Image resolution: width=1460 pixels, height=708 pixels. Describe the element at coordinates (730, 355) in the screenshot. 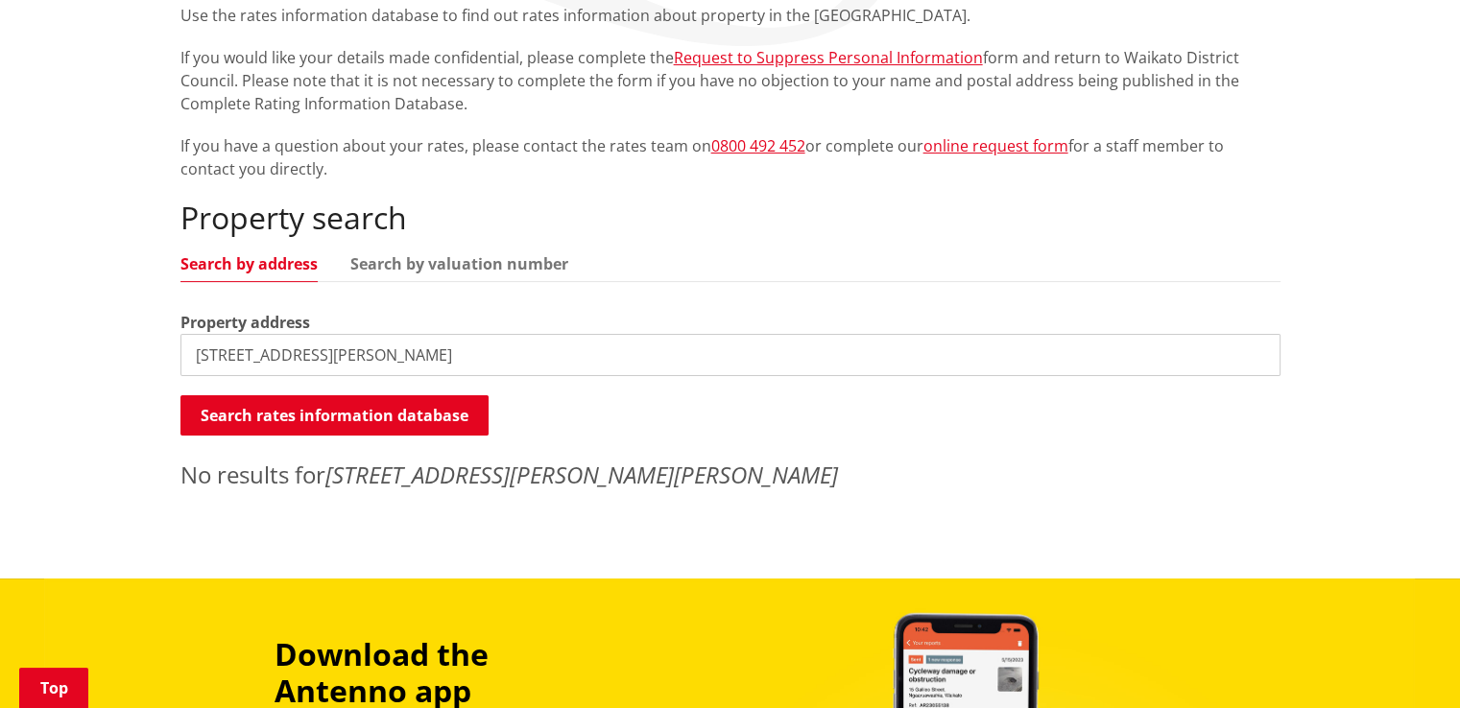

I see `input: e.g. Duke Street NGARUAWAHIA` at that location.